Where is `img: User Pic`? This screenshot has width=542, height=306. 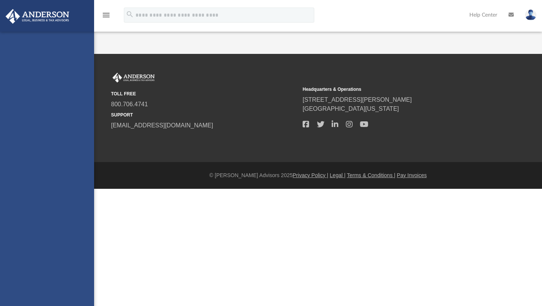
img: User Pic is located at coordinates (531, 15).